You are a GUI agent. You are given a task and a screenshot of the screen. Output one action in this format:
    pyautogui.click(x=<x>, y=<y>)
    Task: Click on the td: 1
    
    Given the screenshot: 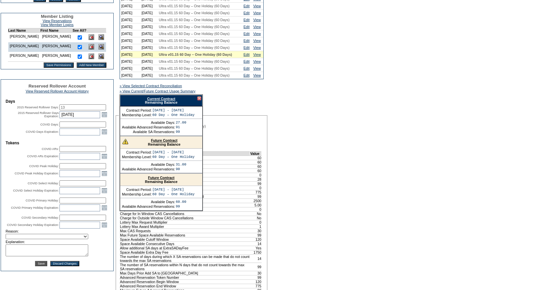 What is the action you would take?
    pyautogui.click(x=256, y=226)
    